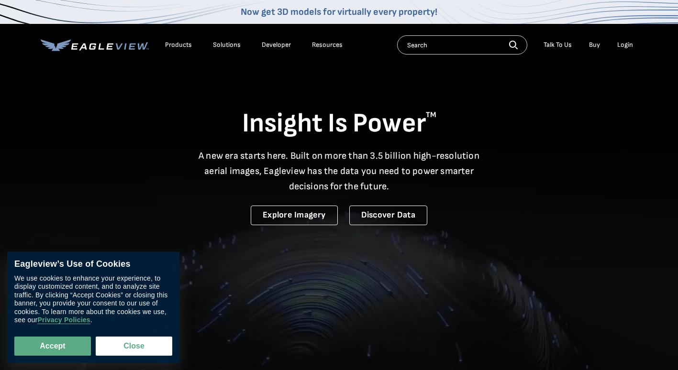 The width and height of the screenshot is (678, 370). What do you see at coordinates (339, 124) in the screenshot?
I see `h1: Insight Is Power` at bounding box center [339, 124].